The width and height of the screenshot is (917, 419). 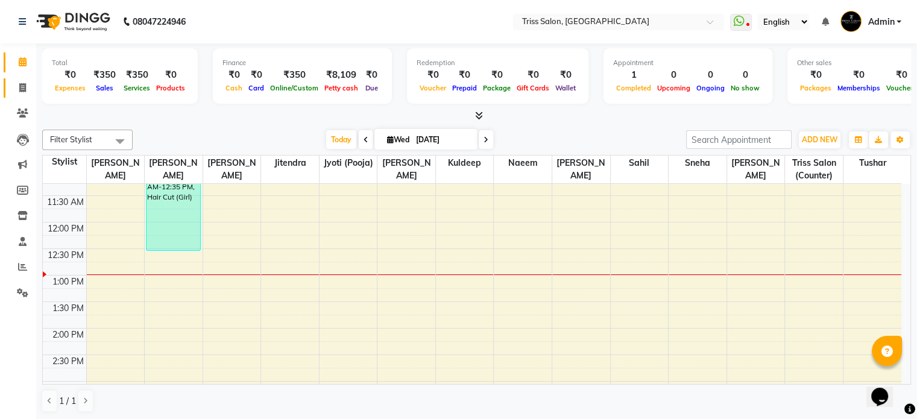 What do you see at coordinates (66, 255) in the screenshot?
I see `div: 12:30 PM` at bounding box center [66, 255].